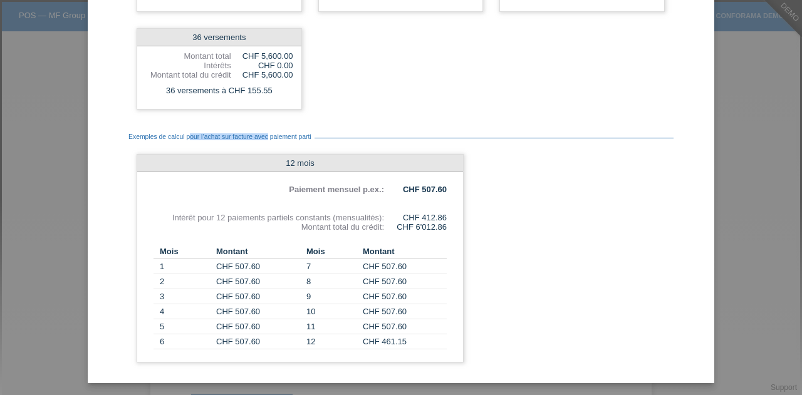 This screenshot has height=395, width=802. I want to click on div: Intérêts, so click(188, 65).